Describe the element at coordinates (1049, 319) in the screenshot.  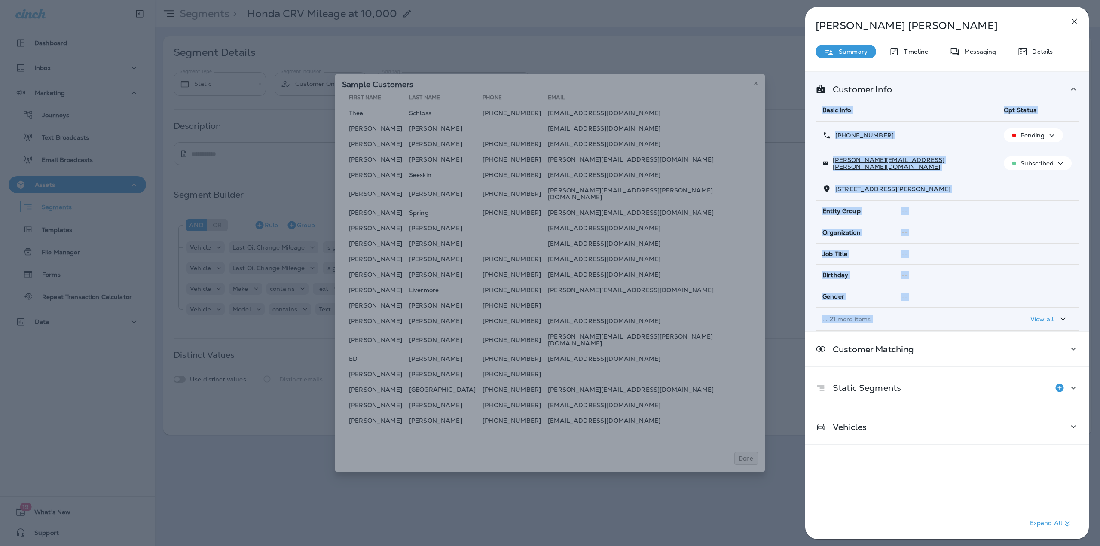
I see `button: View all` at that location.